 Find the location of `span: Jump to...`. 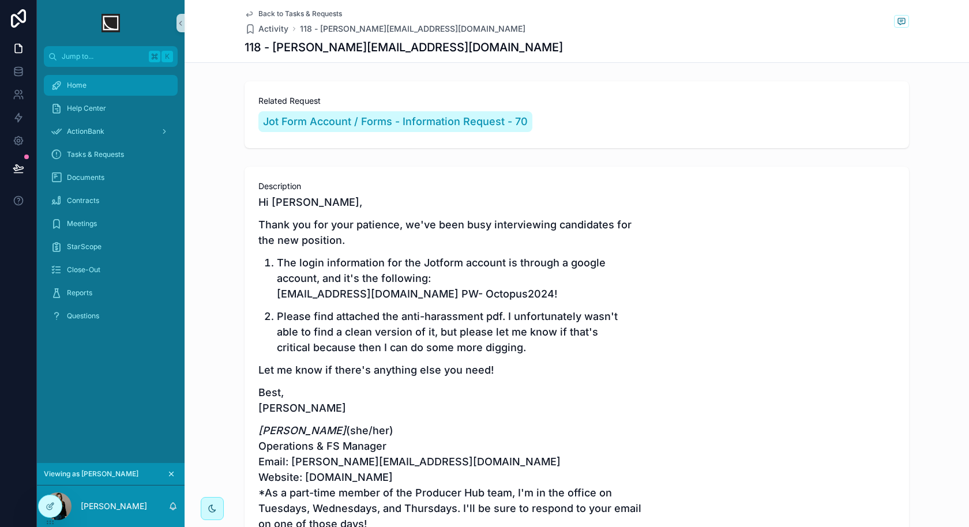

span: Jump to... is located at coordinates (103, 57).